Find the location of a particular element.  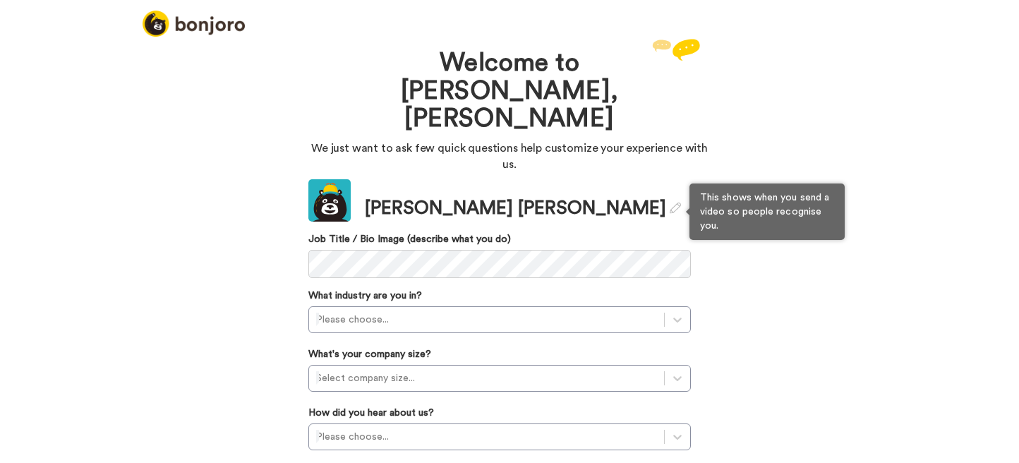

img: reply.svg is located at coordinates (676, 49).